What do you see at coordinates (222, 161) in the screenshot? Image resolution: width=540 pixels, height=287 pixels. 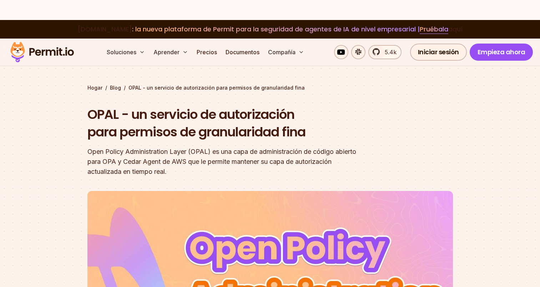 I see `font: Open Policy Administration Layer (OPAL) es una capa de administración de código abierto para OPA ...` at bounding box center [222, 161].